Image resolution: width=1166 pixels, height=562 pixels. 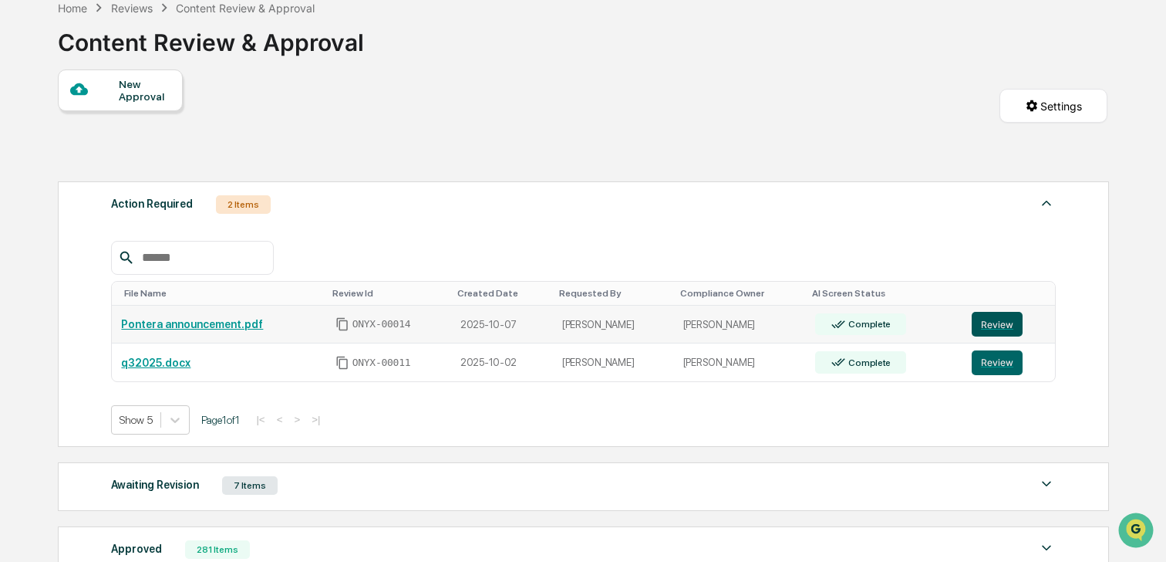 What do you see at coordinates (29, 132) in the screenshot?
I see `img: 1746055101610-c473b297-6a78-478c-a979-82029cc54cd1` at bounding box center [29, 132].